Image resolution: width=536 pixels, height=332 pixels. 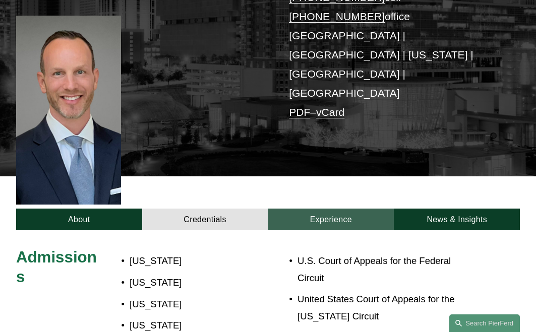 What do you see at coordinates (300, 112) in the screenshot?
I see `a: PDF` at bounding box center [300, 112].